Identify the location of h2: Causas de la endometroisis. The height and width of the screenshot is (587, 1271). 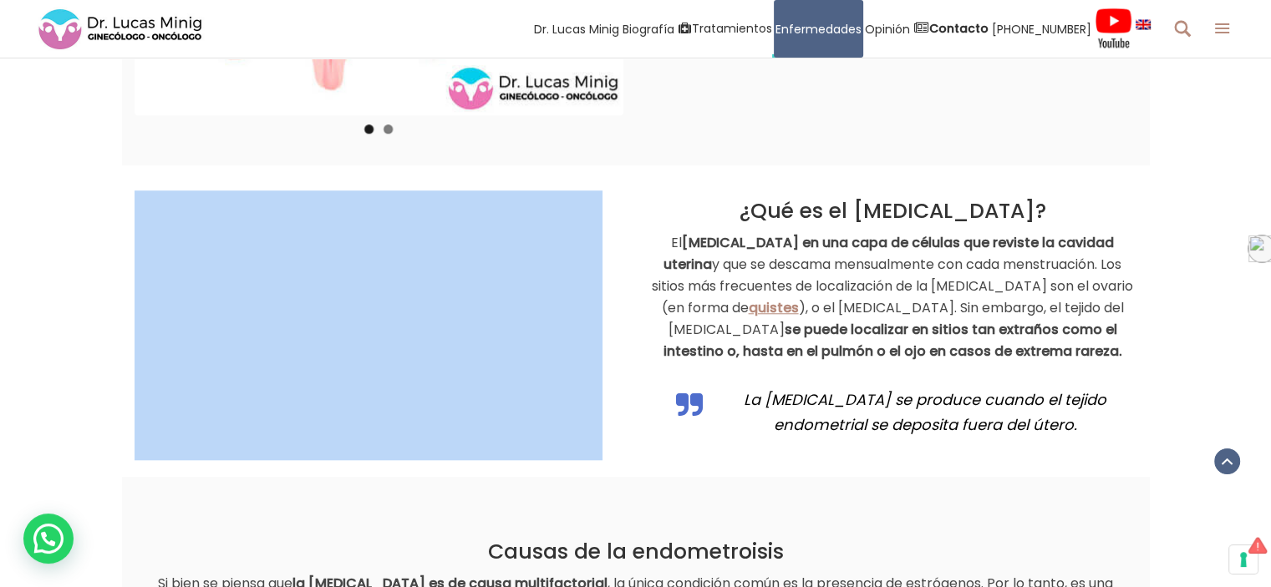
(636, 552).